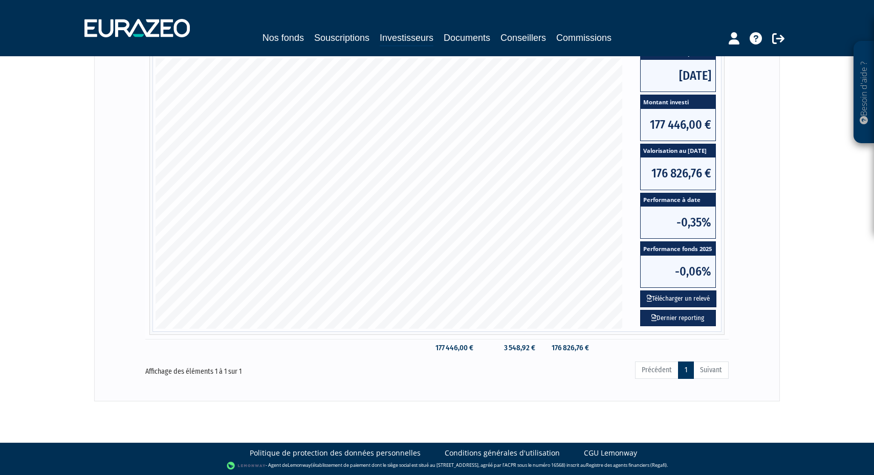 The height and width of the screenshot is (475, 874). What do you see at coordinates (678, 200) in the screenshot?
I see `span: Performance à date` at bounding box center [678, 200].